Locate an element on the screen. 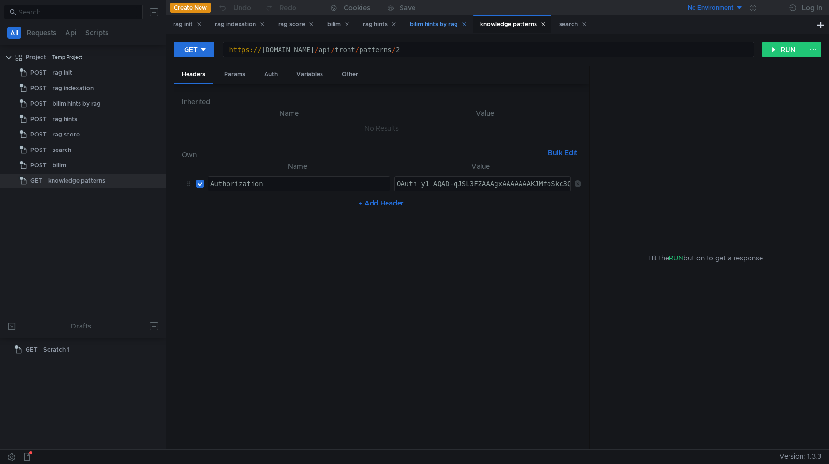 This screenshot has width=829, height=464. button: Scripts is located at coordinates (97, 33).